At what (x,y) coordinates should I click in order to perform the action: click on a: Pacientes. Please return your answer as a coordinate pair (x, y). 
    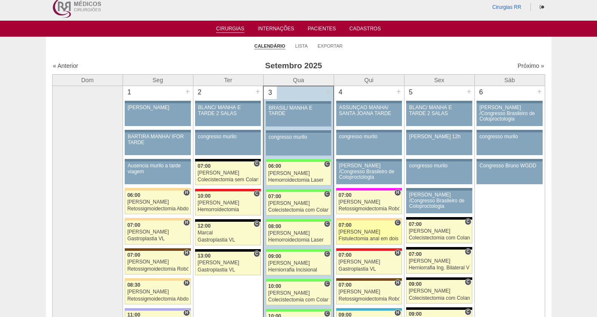
    Looking at the image, I should click on (321, 30).